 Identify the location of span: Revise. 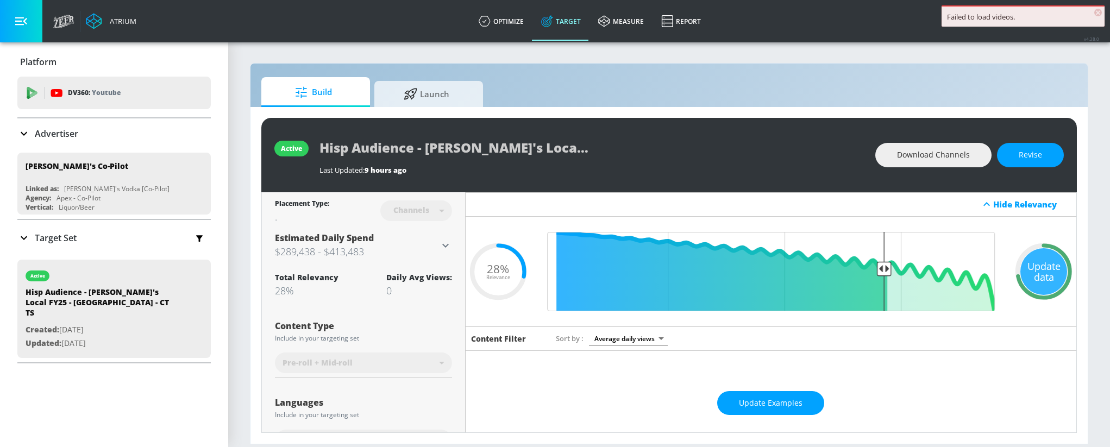
(1030, 155).